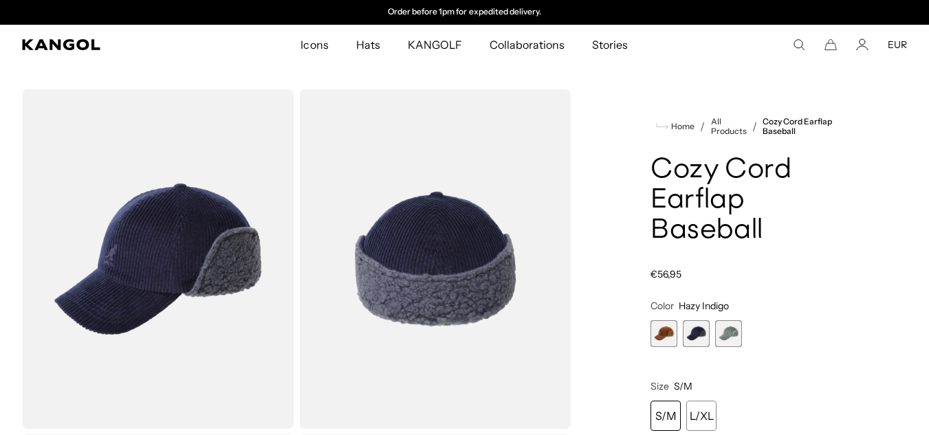 The width and height of the screenshot is (929, 435). I want to click on div: 1 of 3, so click(664, 334).